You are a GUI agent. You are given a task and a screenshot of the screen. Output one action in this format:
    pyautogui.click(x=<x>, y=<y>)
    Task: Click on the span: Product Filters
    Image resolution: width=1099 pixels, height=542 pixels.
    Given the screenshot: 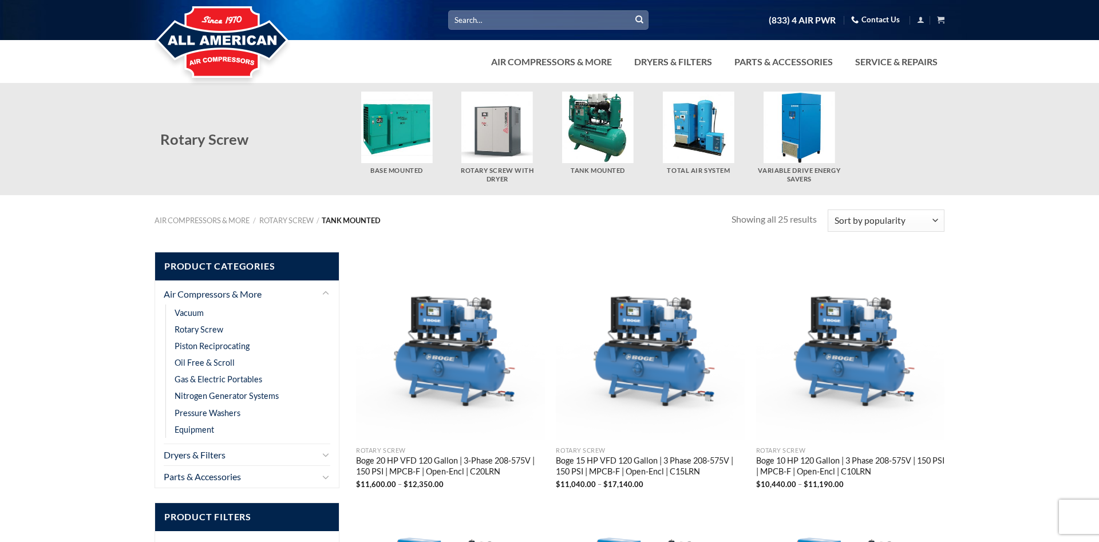 What is the action you would take?
    pyautogui.click(x=247, y=517)
    